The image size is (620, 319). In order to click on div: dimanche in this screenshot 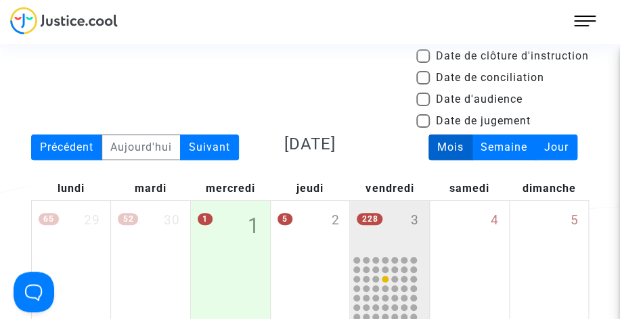, I will do `click(549, 189)`.